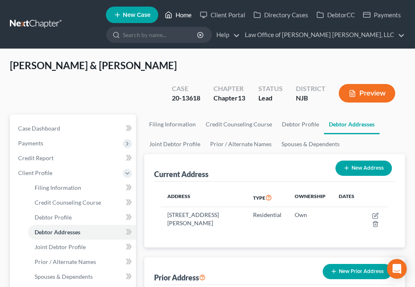  I want to click on span: Client Profile, so click(35, 173).